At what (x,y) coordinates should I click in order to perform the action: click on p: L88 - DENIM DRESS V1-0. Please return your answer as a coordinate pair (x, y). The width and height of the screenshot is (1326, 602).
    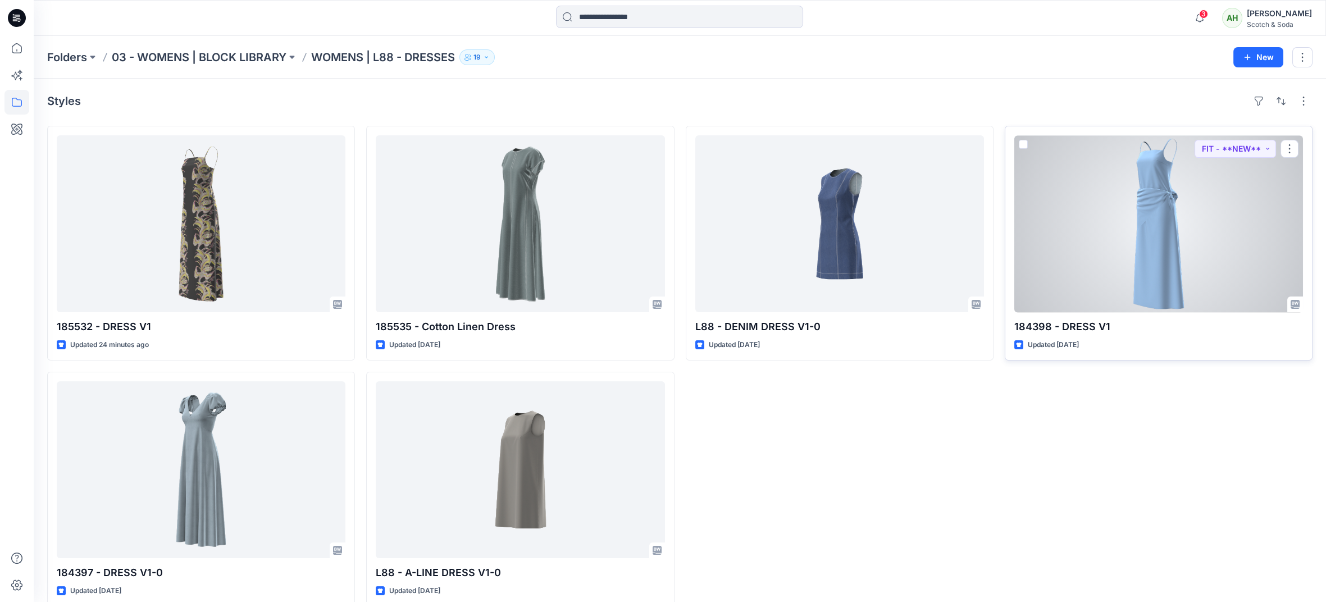
    Looking at the image, I should click on (839, 327).